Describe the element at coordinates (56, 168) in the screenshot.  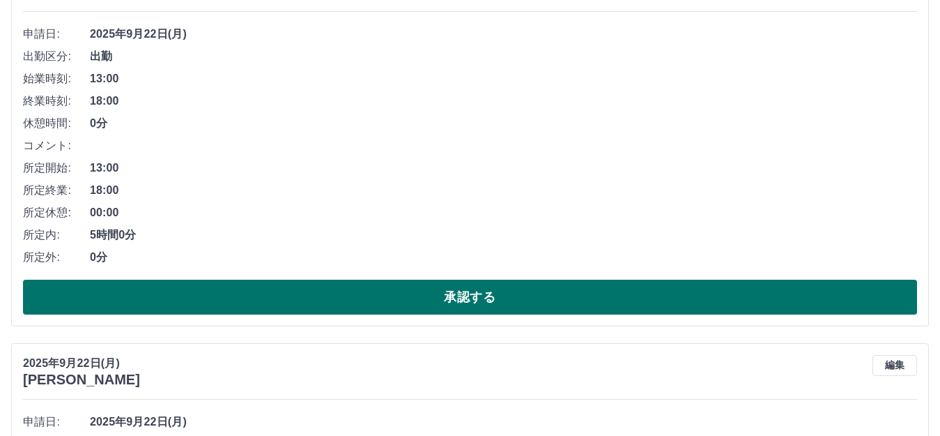
I see `span: 所定開始:` at that location.